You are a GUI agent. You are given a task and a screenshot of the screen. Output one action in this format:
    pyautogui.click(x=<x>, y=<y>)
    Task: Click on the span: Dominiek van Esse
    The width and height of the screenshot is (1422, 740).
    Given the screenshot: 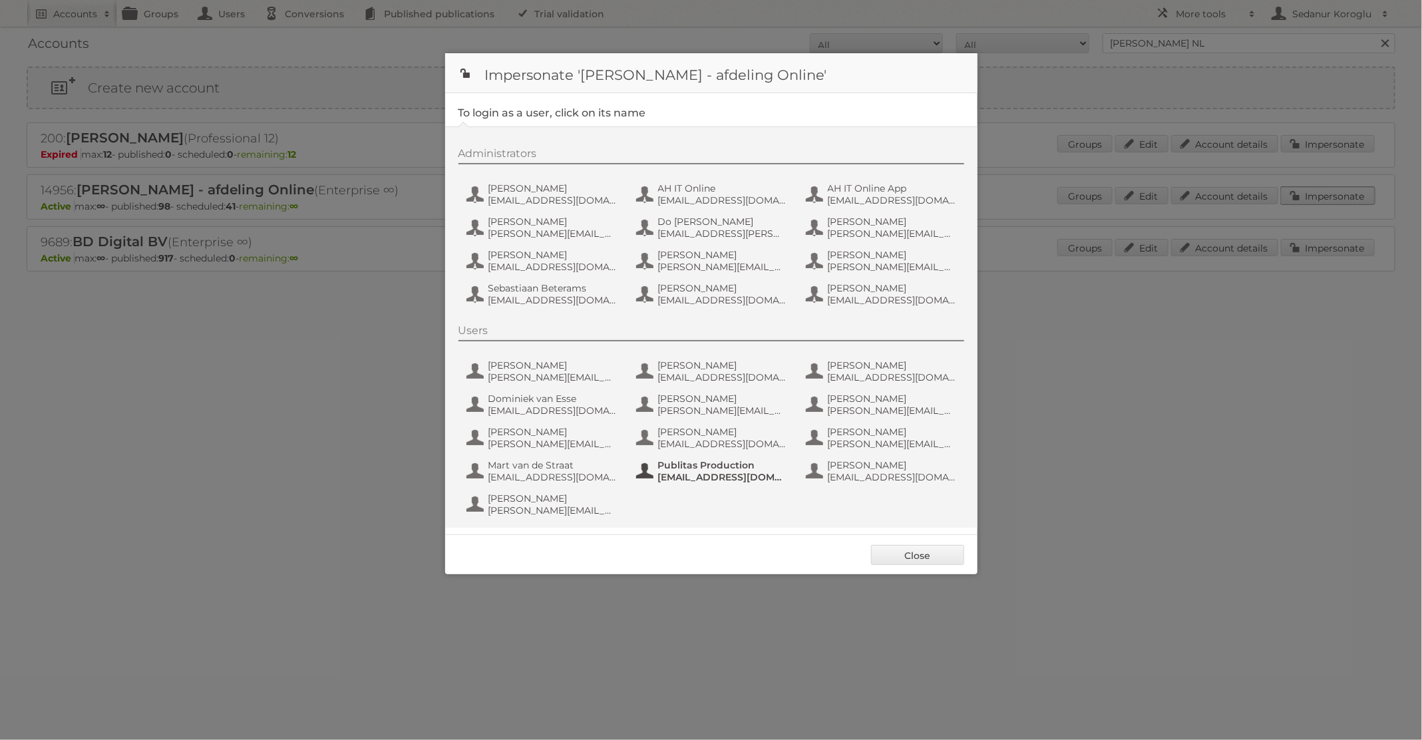 What is the action you would take?
    pyautogui.click(x=553, y=399)
    